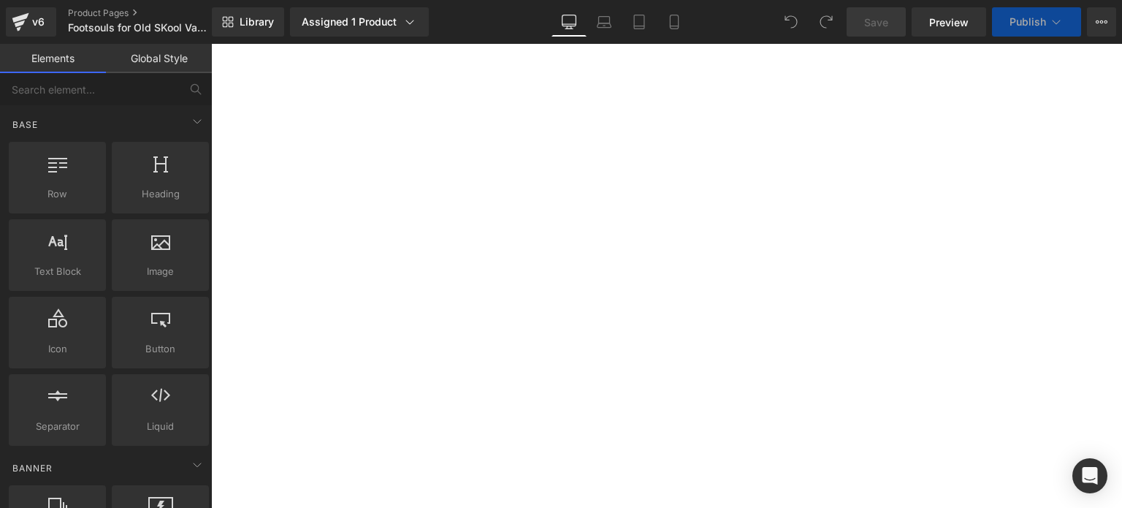 Image resolution: width=1122 pixels, height=508 pixels. I want to click on button: Undo, so click(791, 22).